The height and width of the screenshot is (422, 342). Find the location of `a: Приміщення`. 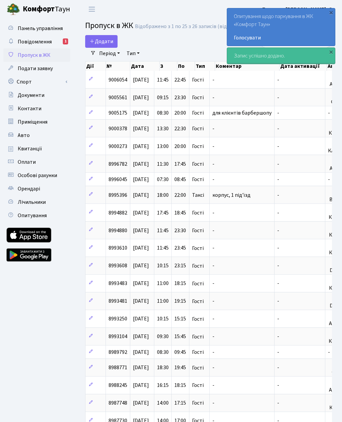

a: Приміщення is located at coordinates (37, 122).